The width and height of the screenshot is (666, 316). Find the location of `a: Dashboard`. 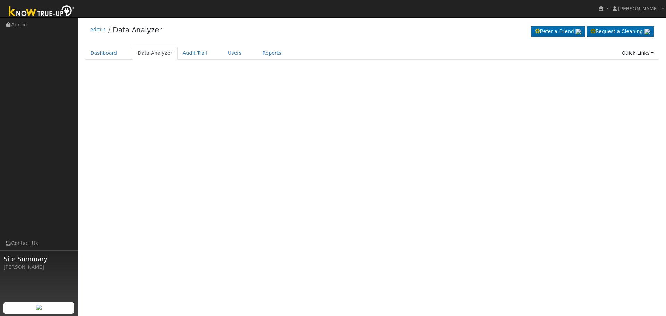

a: Dashboard is located at coordinates (104, 53).